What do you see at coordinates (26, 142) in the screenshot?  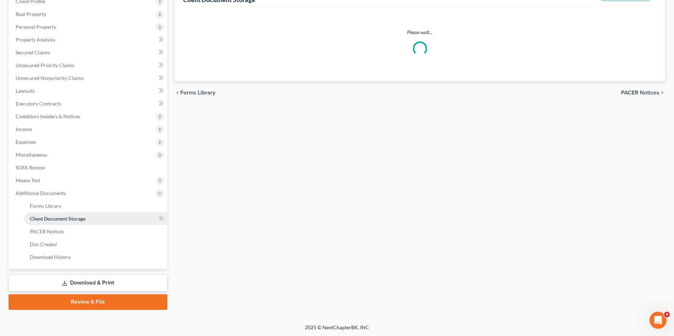 I see `span: Expenses` at bounding box center [26, 142].